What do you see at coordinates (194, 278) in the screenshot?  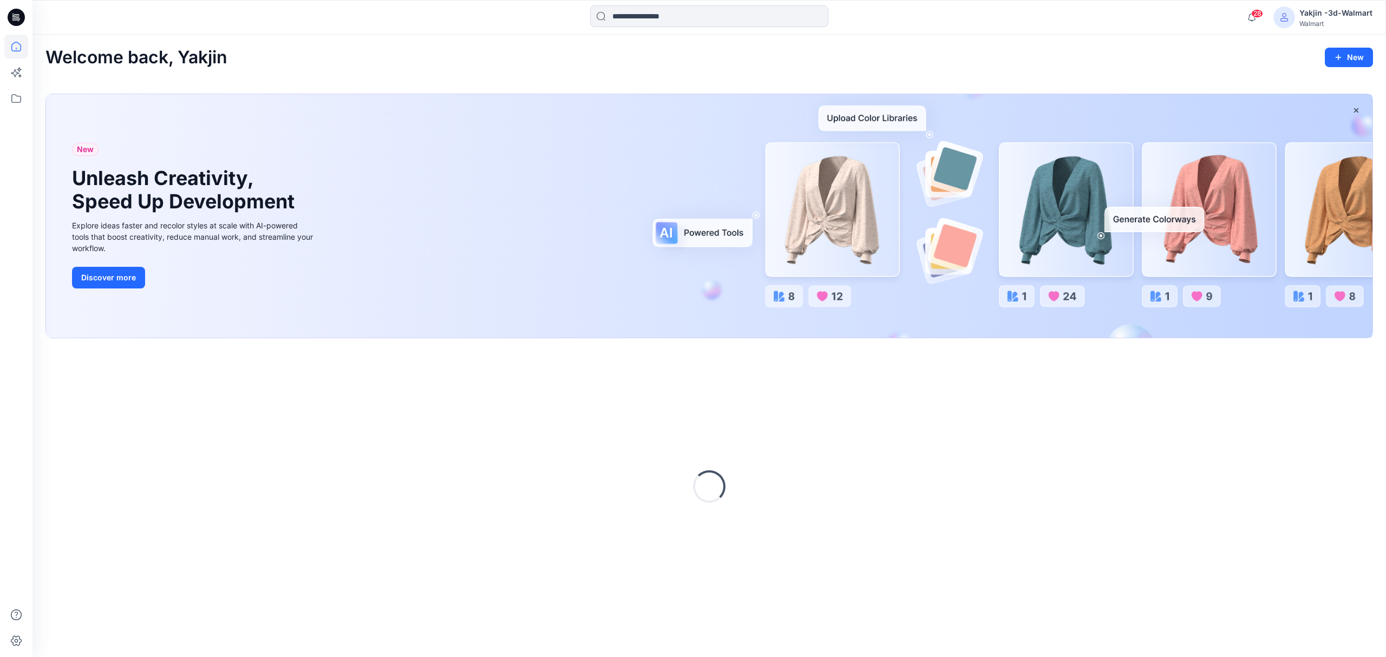 I see `a: Discover more` at bounding box center [194, 278].